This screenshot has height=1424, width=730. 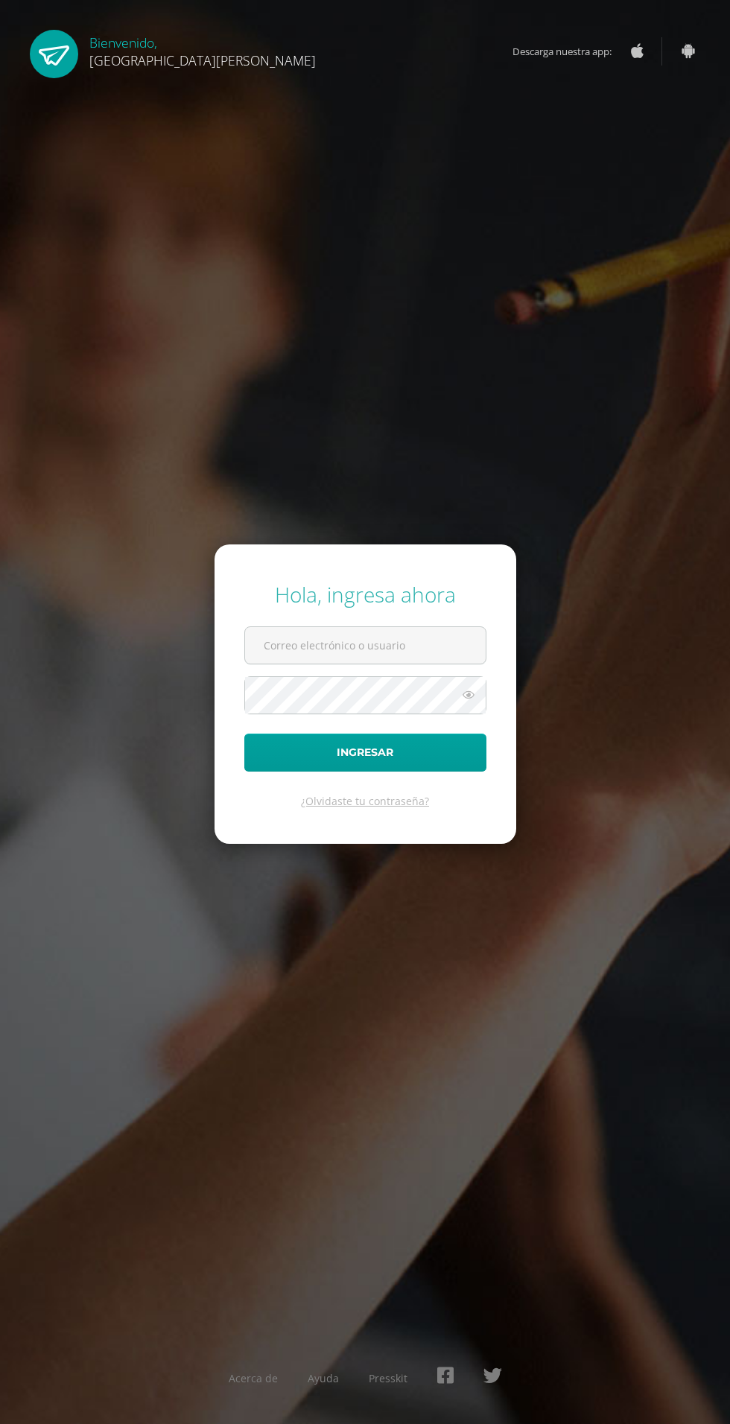 What do you see at coordinates (203, 49) in the screenshot?
I see `div: Bienvenido,` at bounding box center [203, 49].